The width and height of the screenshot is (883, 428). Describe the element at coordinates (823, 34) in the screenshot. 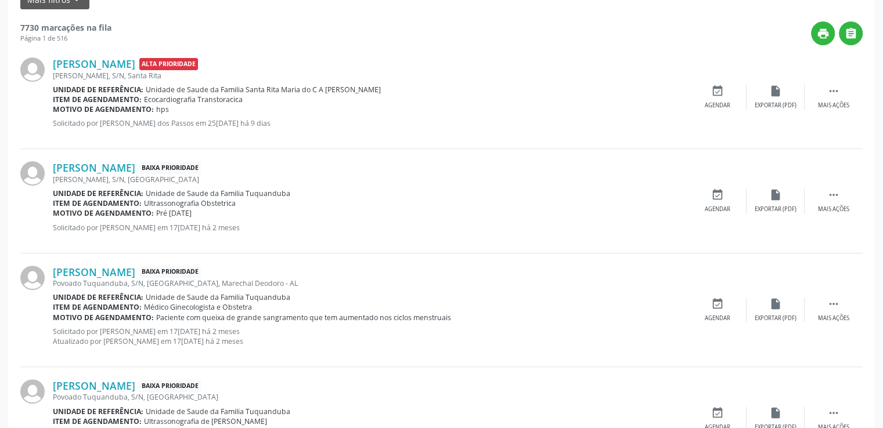

I see `i: print` at that location.